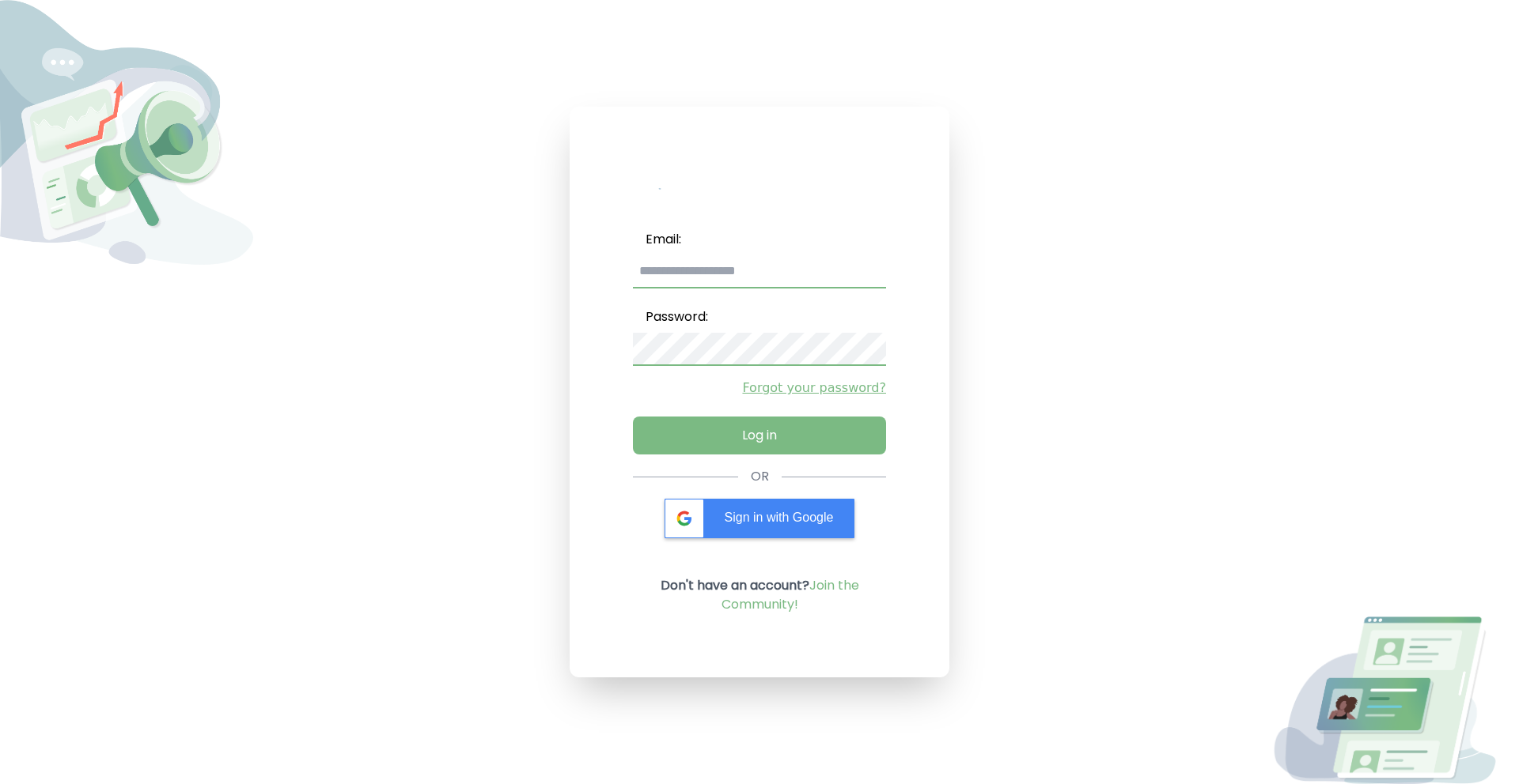 The height and width of the screenshot is (784, 1519). I want to click on div: Sign in with Google, so click(759, 519).